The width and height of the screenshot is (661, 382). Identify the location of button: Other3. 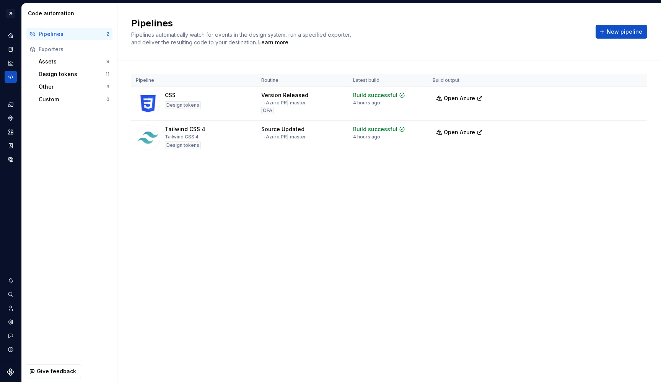
(74, 87).